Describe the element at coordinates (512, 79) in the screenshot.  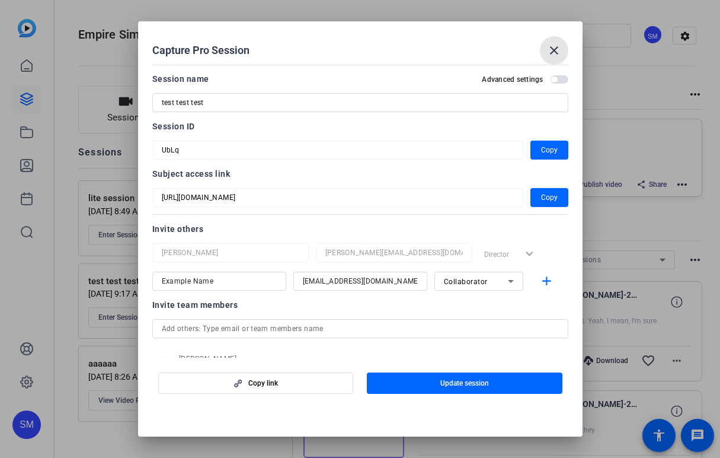
I see `h2: Advanced settings` at that location.